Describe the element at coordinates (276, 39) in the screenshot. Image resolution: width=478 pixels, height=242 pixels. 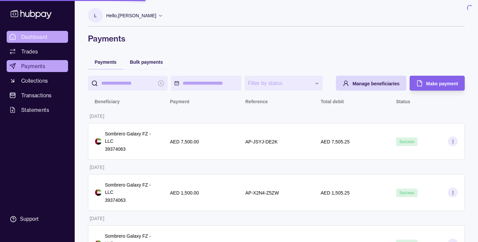
I see `h1: Payments` at that location.